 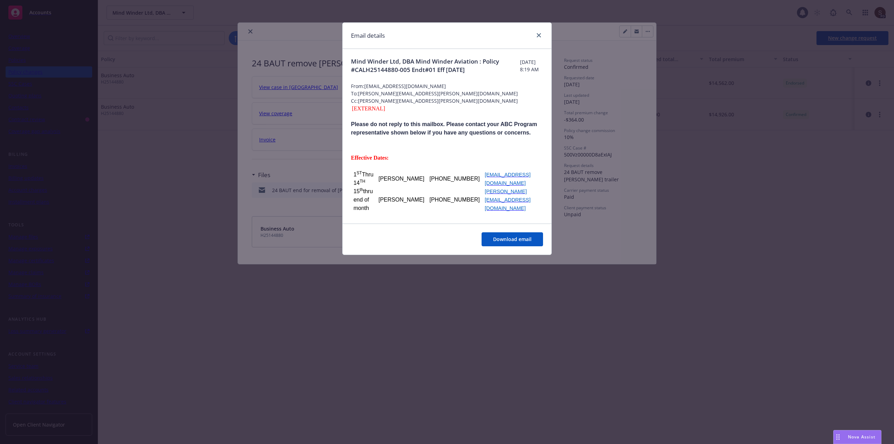 What do you see at coordinates (838, 437) in the screenshot?
I see `div: Drag to move` at bounding box center [838, 437].